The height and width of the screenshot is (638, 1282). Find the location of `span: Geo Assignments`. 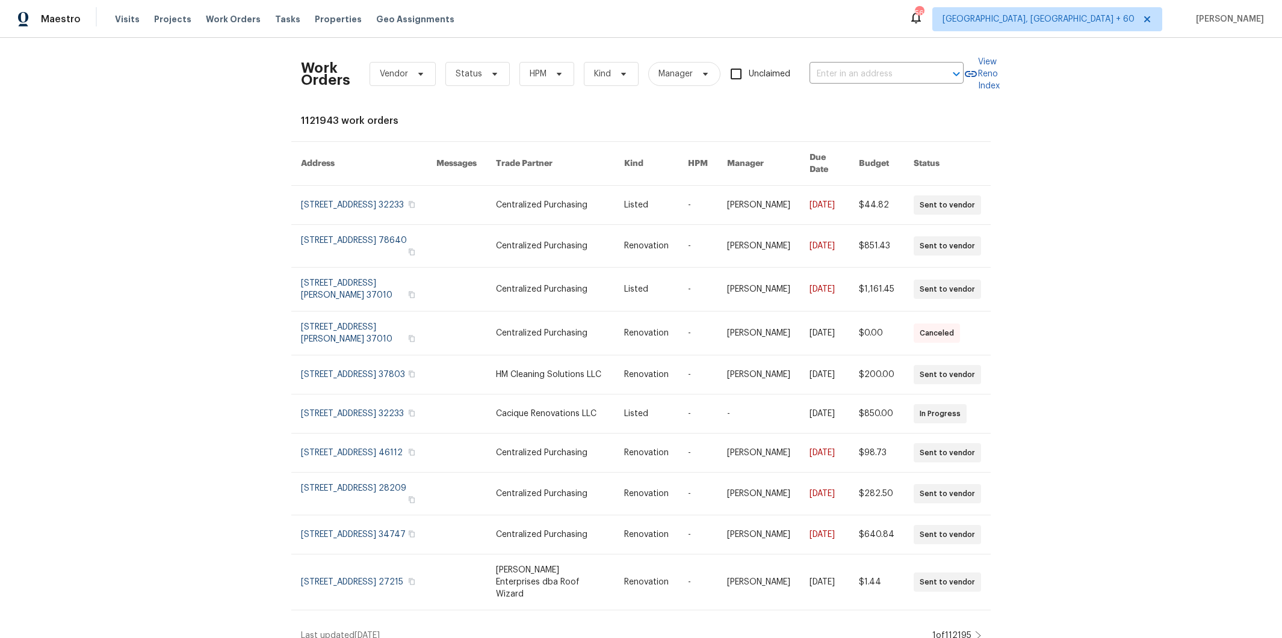

span: Geo Assignments is located at coordinates (415, 19).